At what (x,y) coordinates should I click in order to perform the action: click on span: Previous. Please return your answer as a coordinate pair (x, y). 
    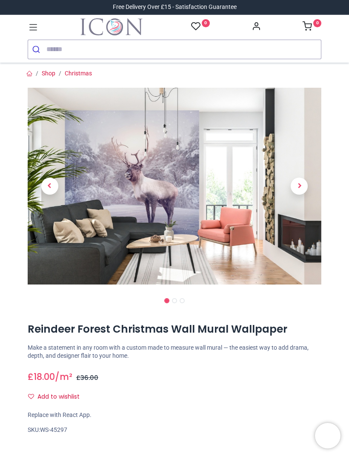
    Looking at the image, I should click on (50, 186).